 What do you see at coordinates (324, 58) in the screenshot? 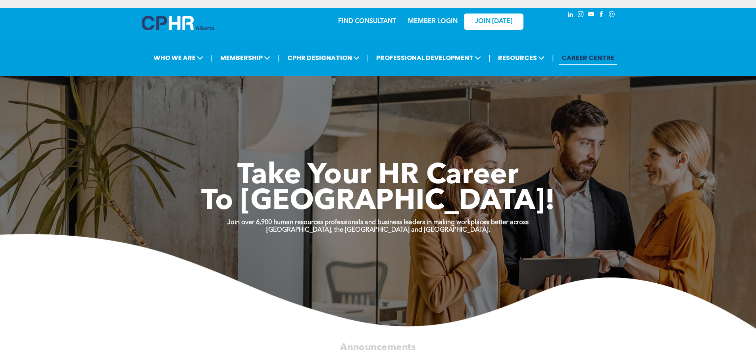
I see `span: CPHR DESIGNATION` at bounding box center [324, 58].